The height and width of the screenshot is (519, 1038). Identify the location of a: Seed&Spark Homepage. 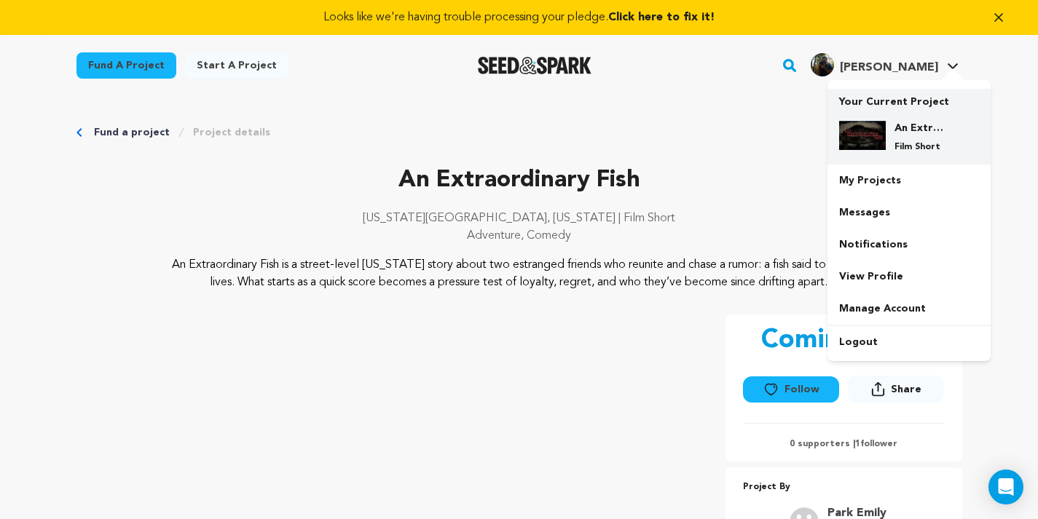
(534, 66).